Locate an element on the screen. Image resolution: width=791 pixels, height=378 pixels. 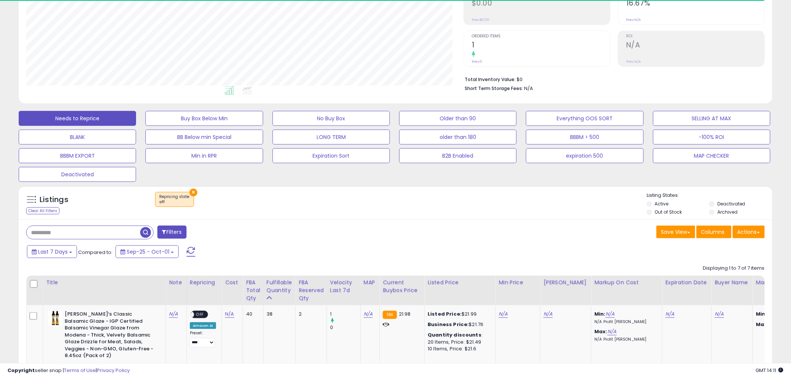
button: Deactivated is located at coordinates (77, 175).